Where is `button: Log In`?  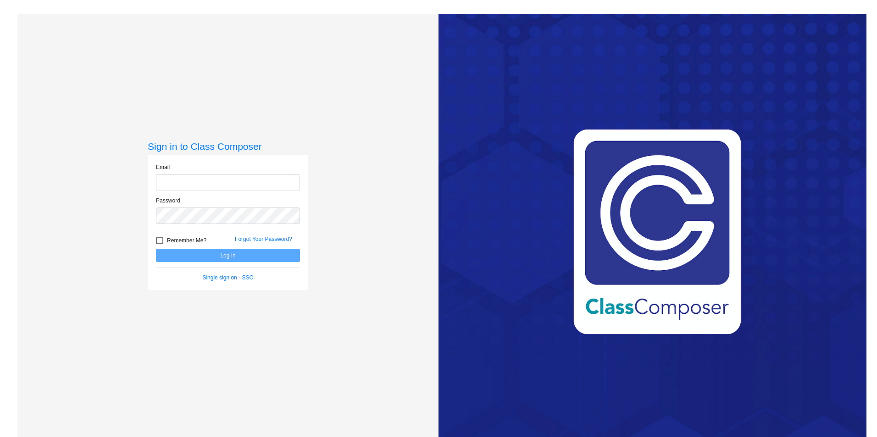 button: Log In is located at coordinates (228, 255).